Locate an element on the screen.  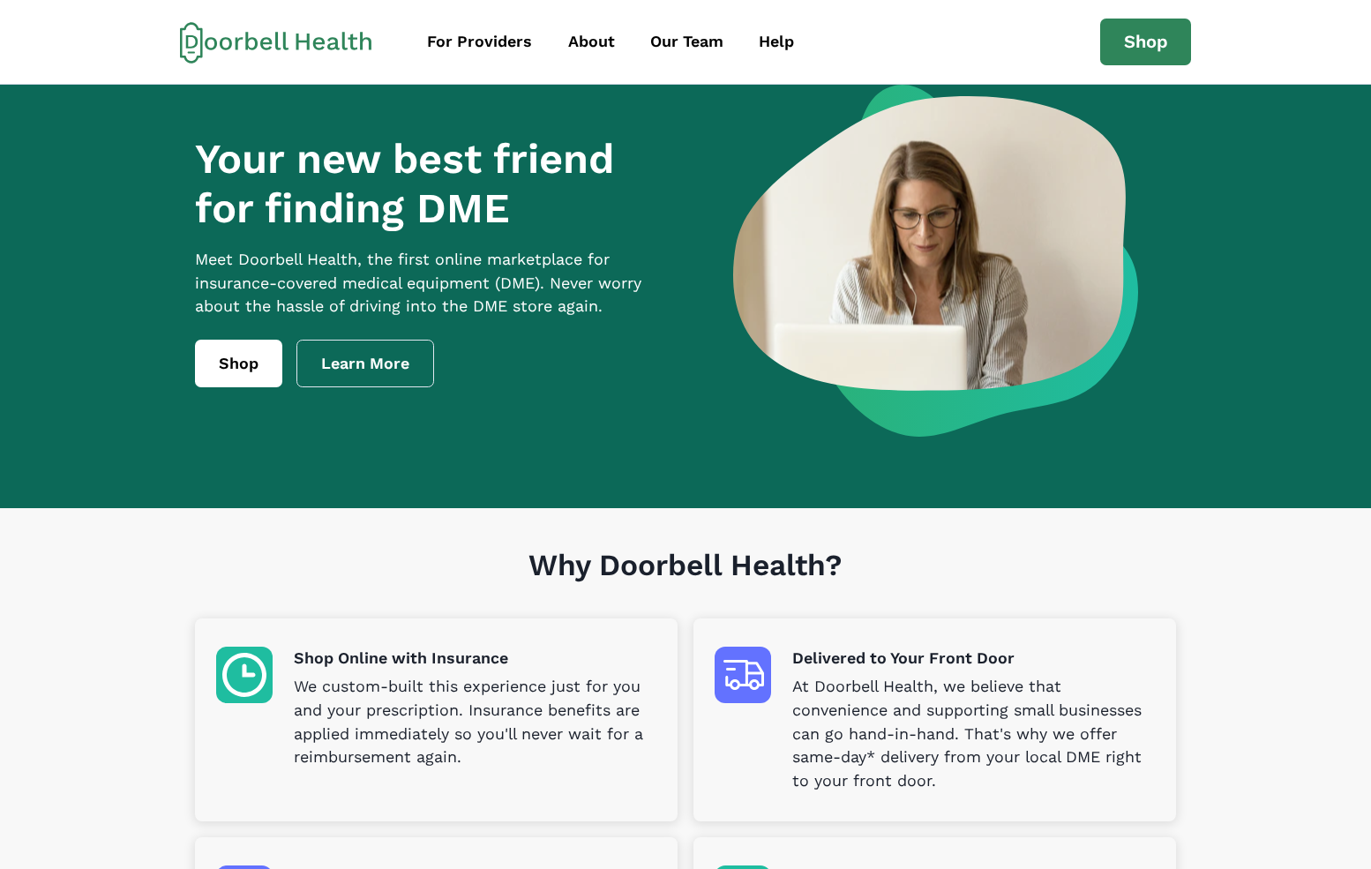
img: a woman looking at a computer is located at coordinates (935, 260).